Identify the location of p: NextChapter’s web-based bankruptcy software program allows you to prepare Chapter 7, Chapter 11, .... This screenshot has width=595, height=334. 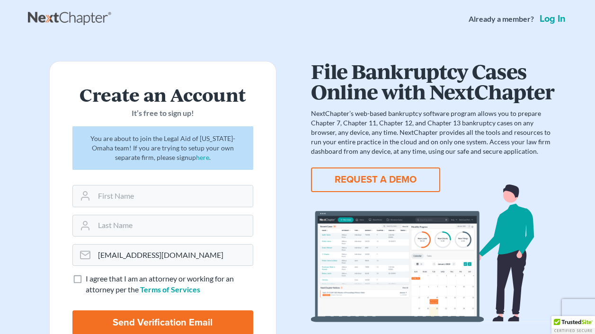
(432, 132).